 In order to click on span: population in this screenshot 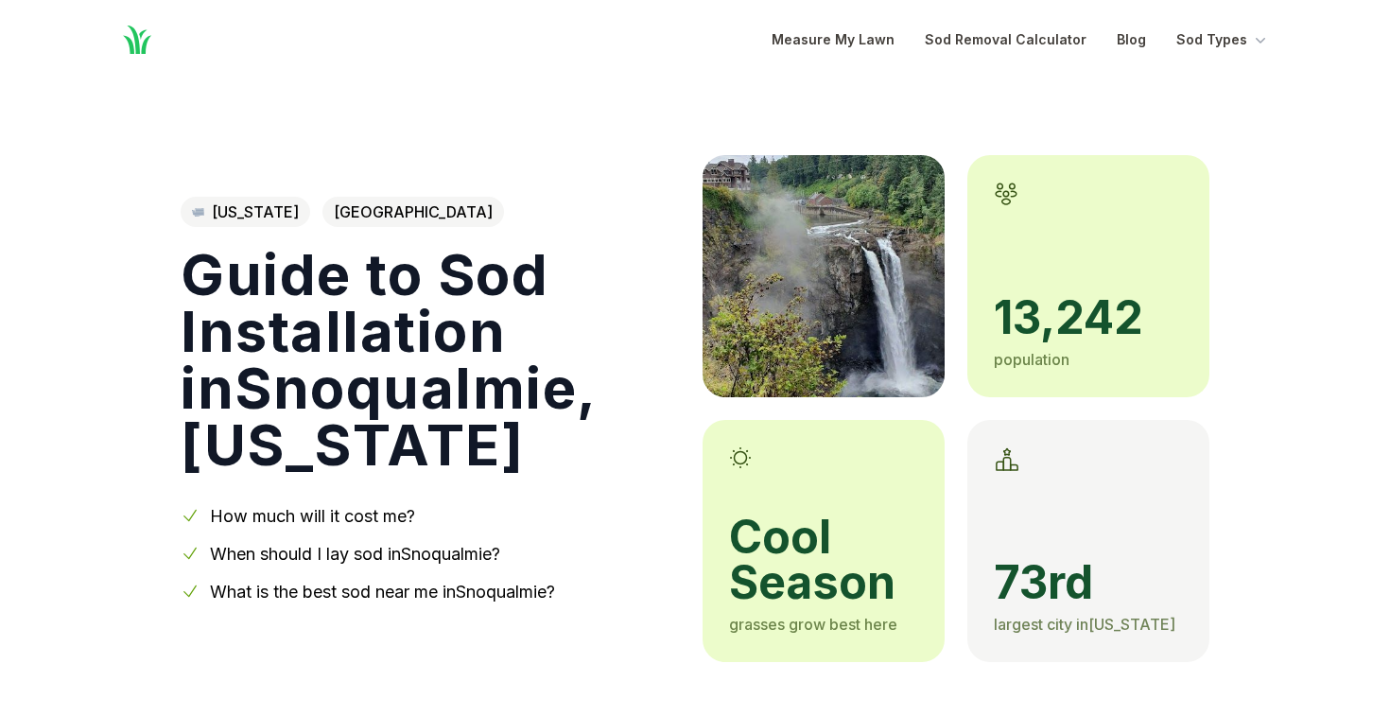, I will do `click(1032, 359)`.